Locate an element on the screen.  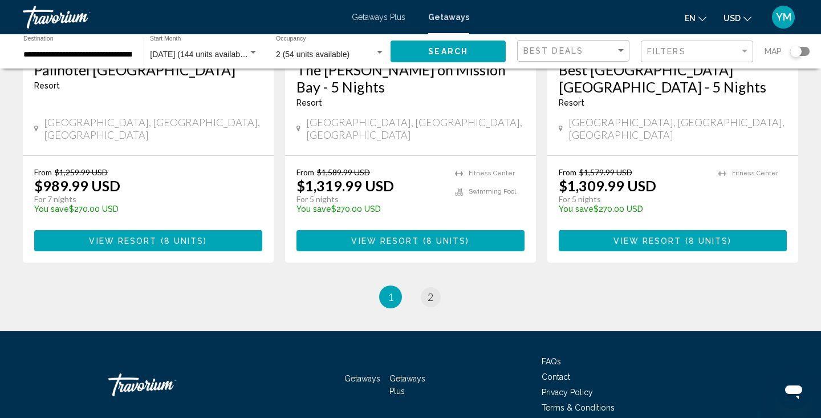
span: Search is located at coordinates (448, 52).